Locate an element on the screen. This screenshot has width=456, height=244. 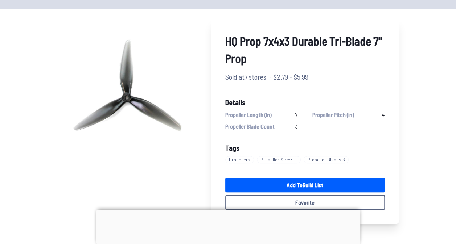
span: Propeller Size : 6"+ is located at coordinates (279, 160).